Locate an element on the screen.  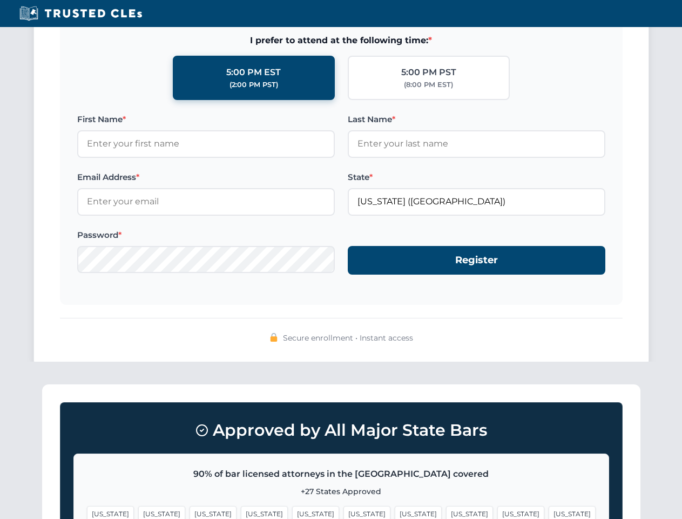
div: 5:00 PM EST is located at coordinates (253, 72).